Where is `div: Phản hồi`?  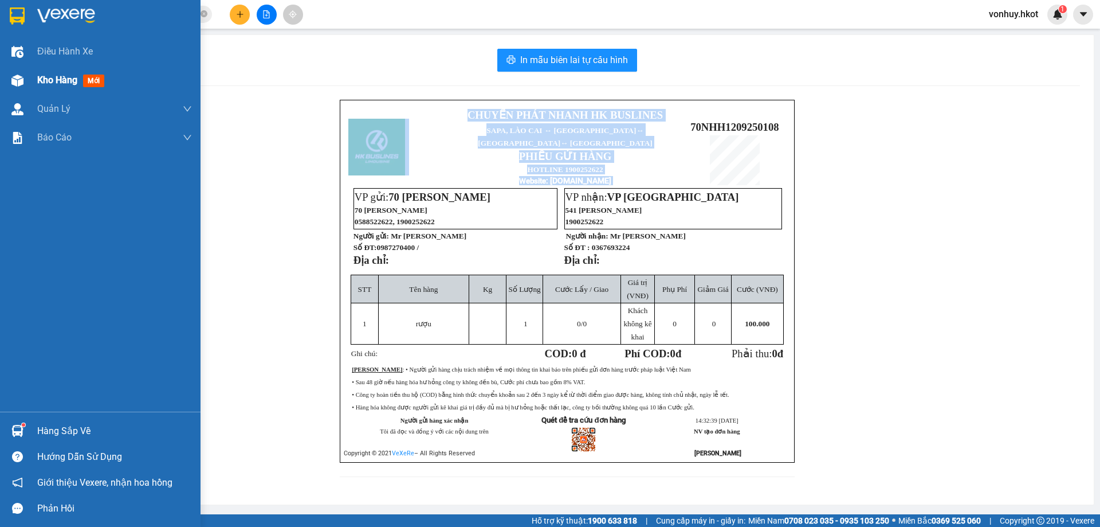
div: Phản hồi is located at coordinates (115, 508).